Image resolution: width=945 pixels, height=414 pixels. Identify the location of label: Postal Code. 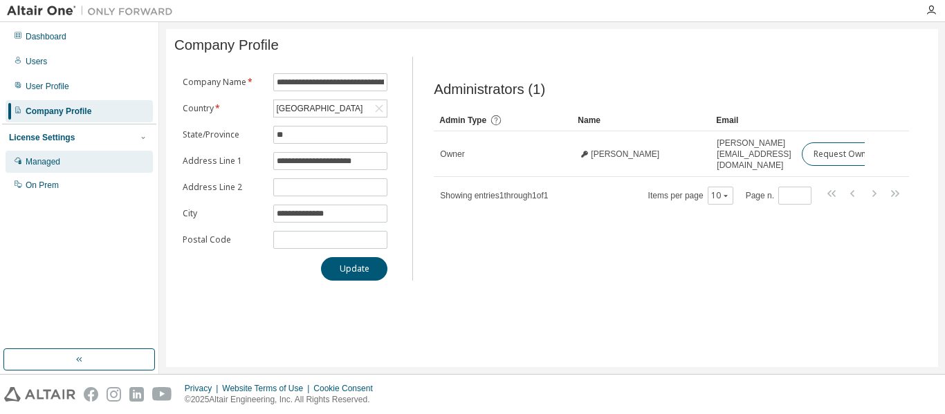
(223, 240).